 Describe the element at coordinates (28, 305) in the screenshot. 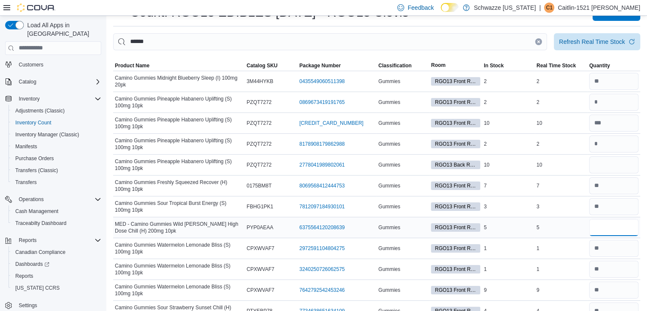

I see `a: Settings` at that location.